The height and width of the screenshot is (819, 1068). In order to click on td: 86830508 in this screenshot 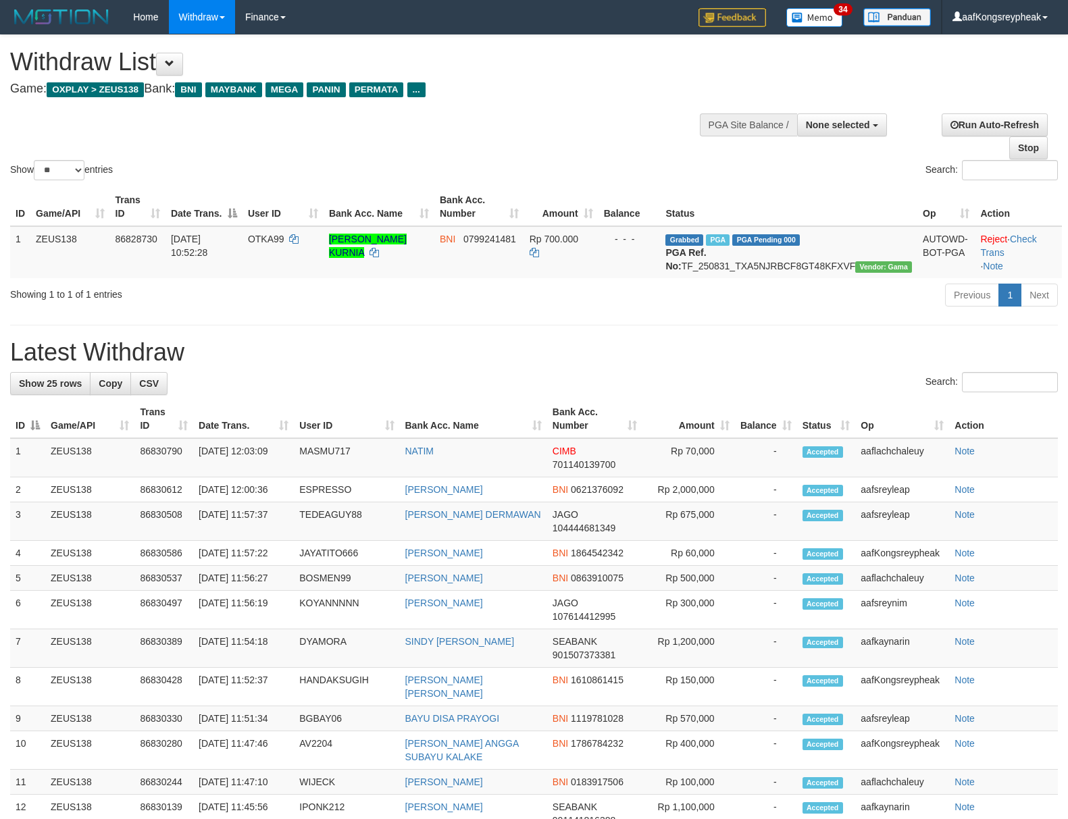, I will do `click(163, 521)`.